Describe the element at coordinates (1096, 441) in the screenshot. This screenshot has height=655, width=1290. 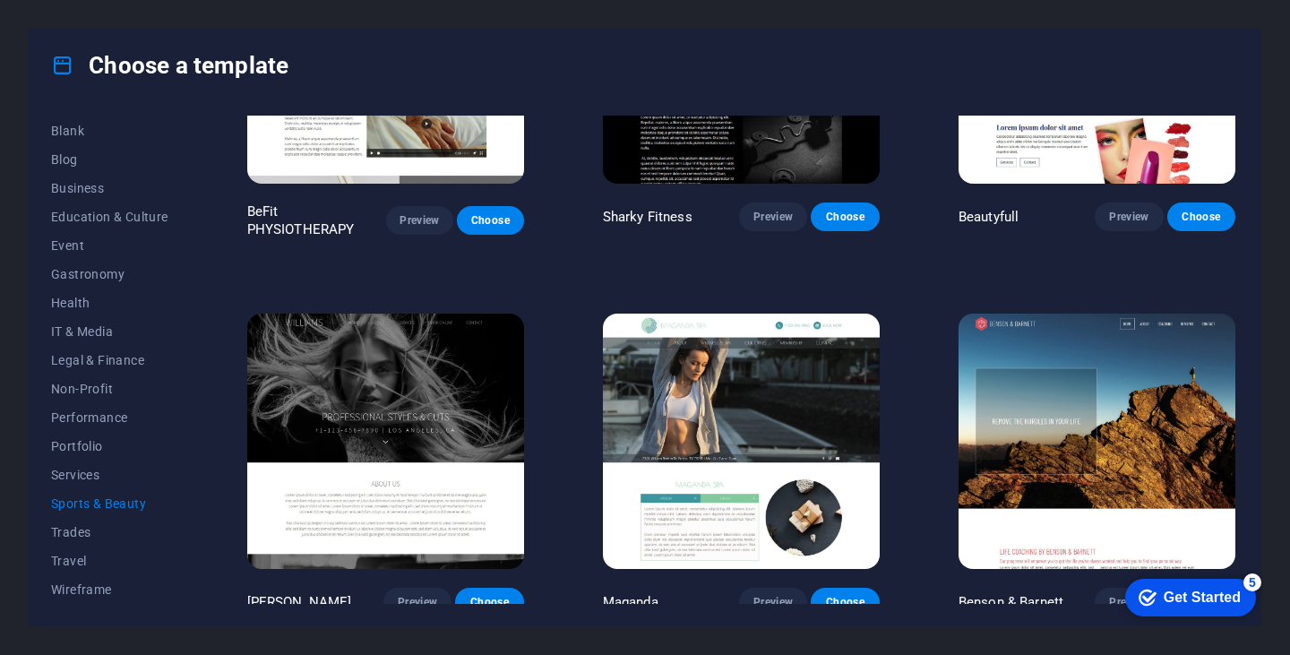
I see `img: Benson & Barnett` at that location.